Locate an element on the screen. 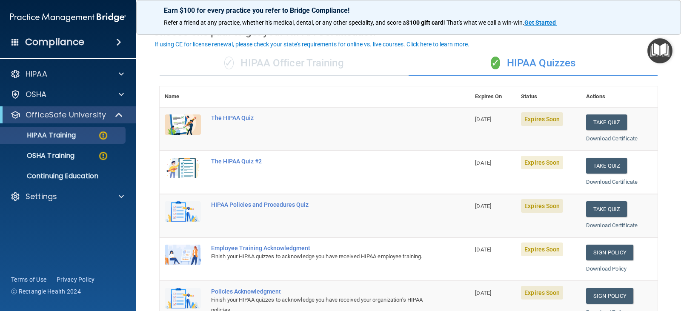  span: Ⓒ Rectangle Health 2024 is located at coordinates (46, 291).